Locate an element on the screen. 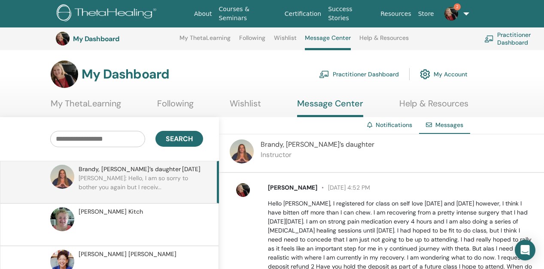 The image size is (544, 269). a: About is located at coordinates (203, 14).